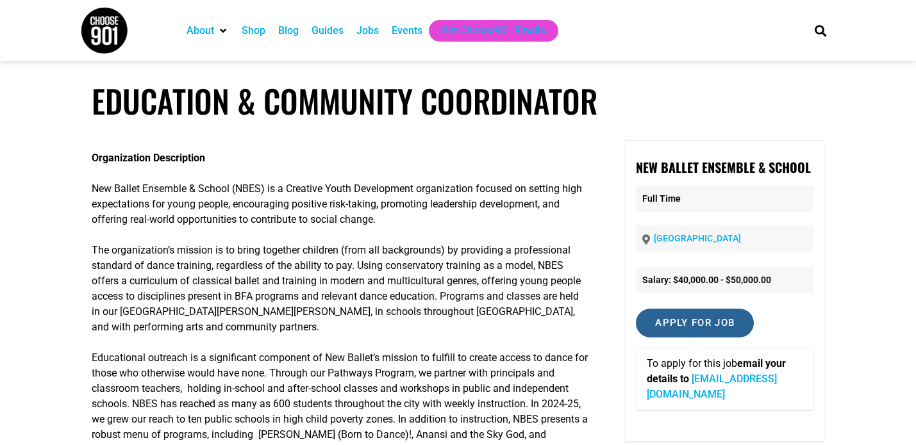 The image size is (916, 445). What do you see at coordinates (327, 31) in the screenshot?
I see `div: Guides` at bounding box center [327, 31].